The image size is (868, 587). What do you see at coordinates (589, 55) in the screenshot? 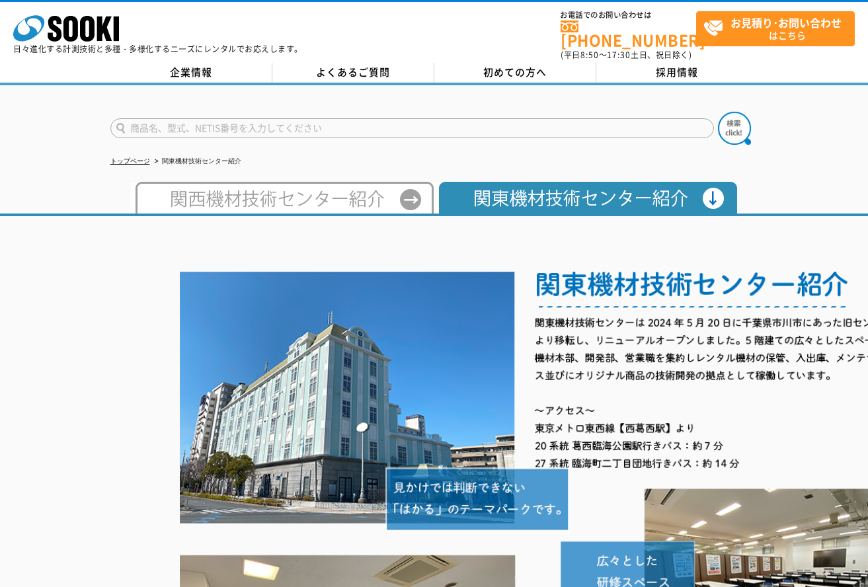
I see `span: 8:50` at bounding box center [589, 55].